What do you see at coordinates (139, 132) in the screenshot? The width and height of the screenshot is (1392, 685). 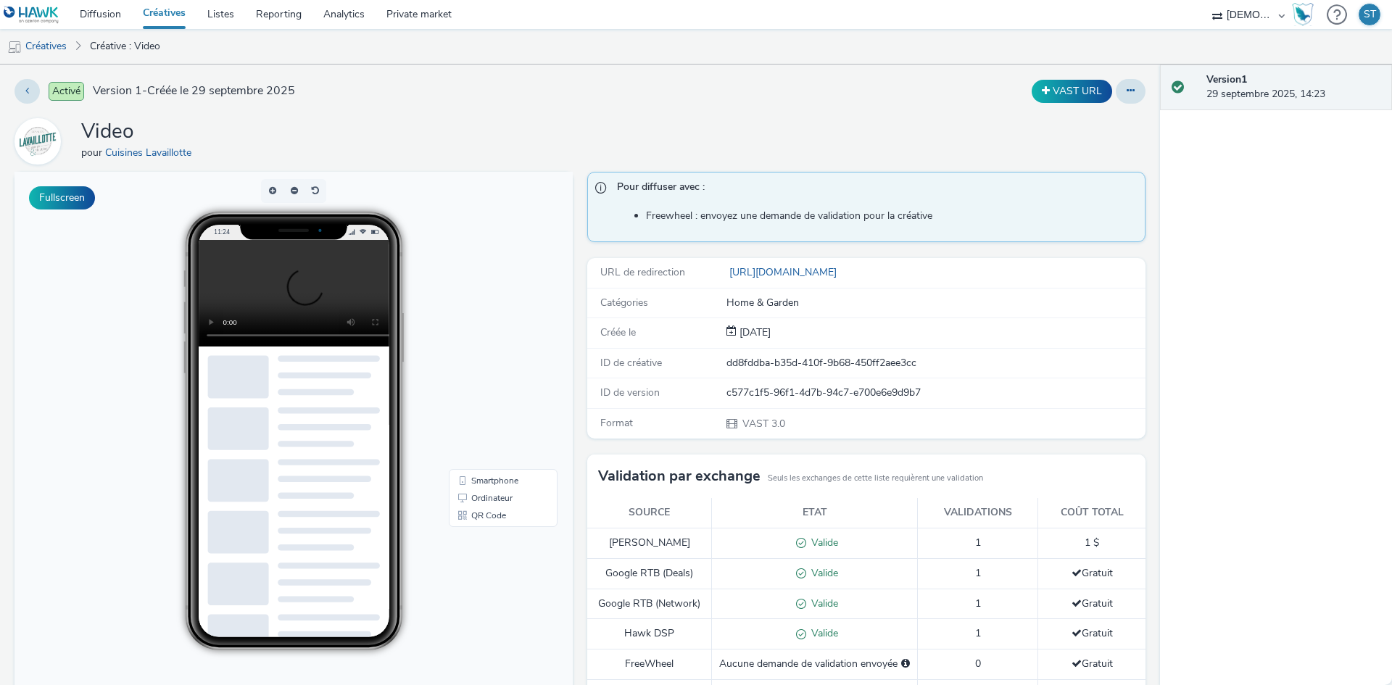 I see `h1: Video` at bounding box center [139, 132].